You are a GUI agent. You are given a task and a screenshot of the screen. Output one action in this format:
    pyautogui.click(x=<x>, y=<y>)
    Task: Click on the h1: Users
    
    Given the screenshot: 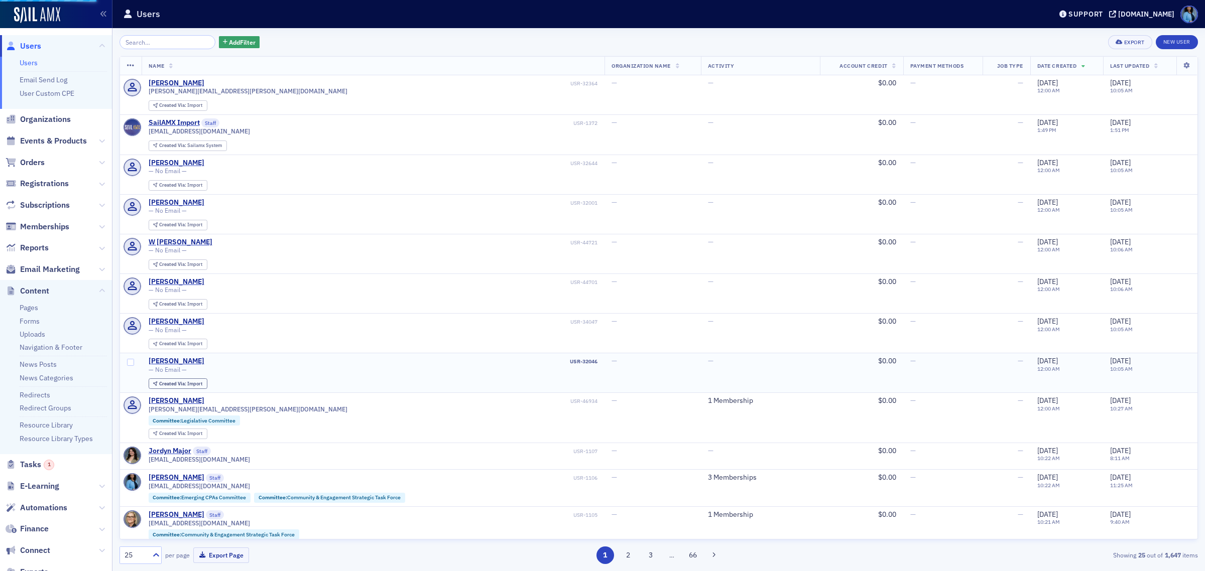 What is the action you would take?
    pyautogui.click(x=148, y=14)
    